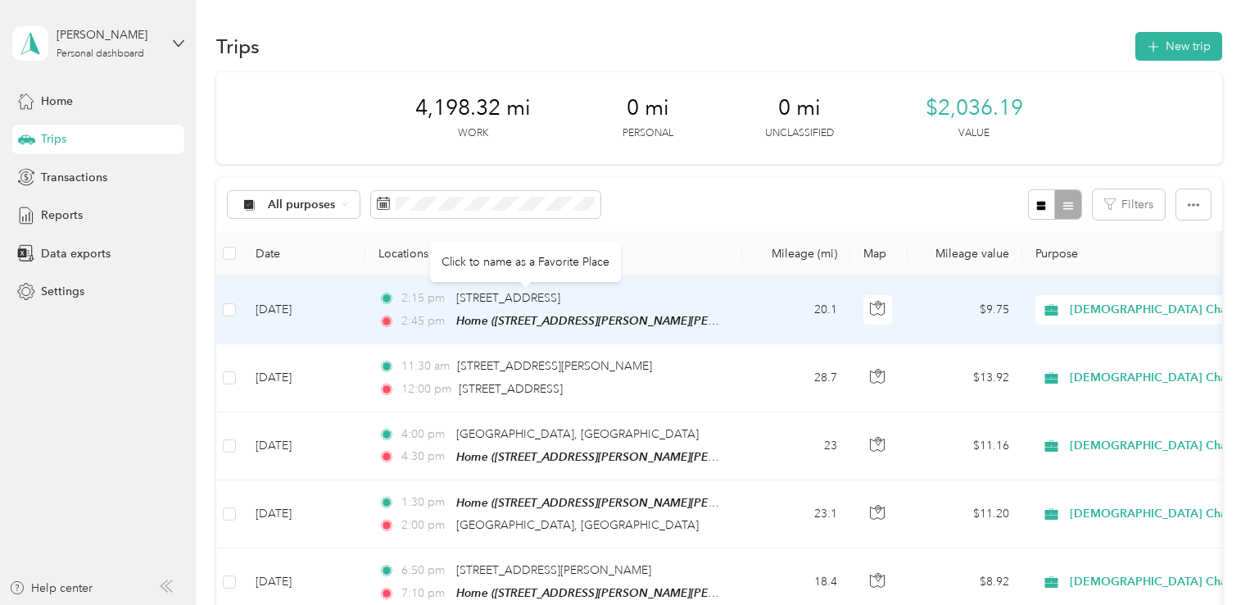  What do you see at coordinates (100, 54) in the screenshot?
I see `div: Personal dashboard` at bounding box center [100, 54].